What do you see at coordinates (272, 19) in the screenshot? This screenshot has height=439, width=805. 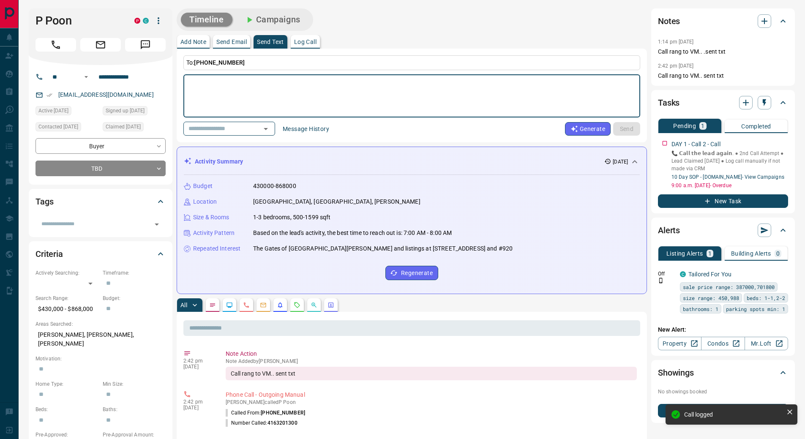 I see `button: Campaigns` at bounding box center [272, 19].